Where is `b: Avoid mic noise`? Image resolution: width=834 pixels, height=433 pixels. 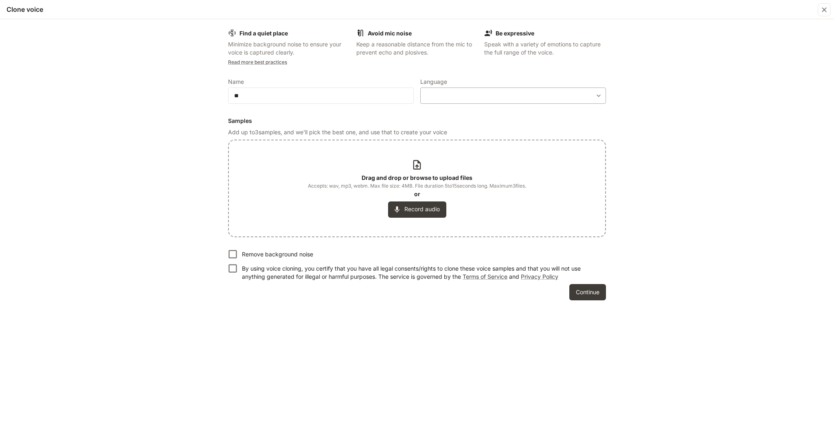
b: Avoid mic noise is located at coordinates (390, 33).